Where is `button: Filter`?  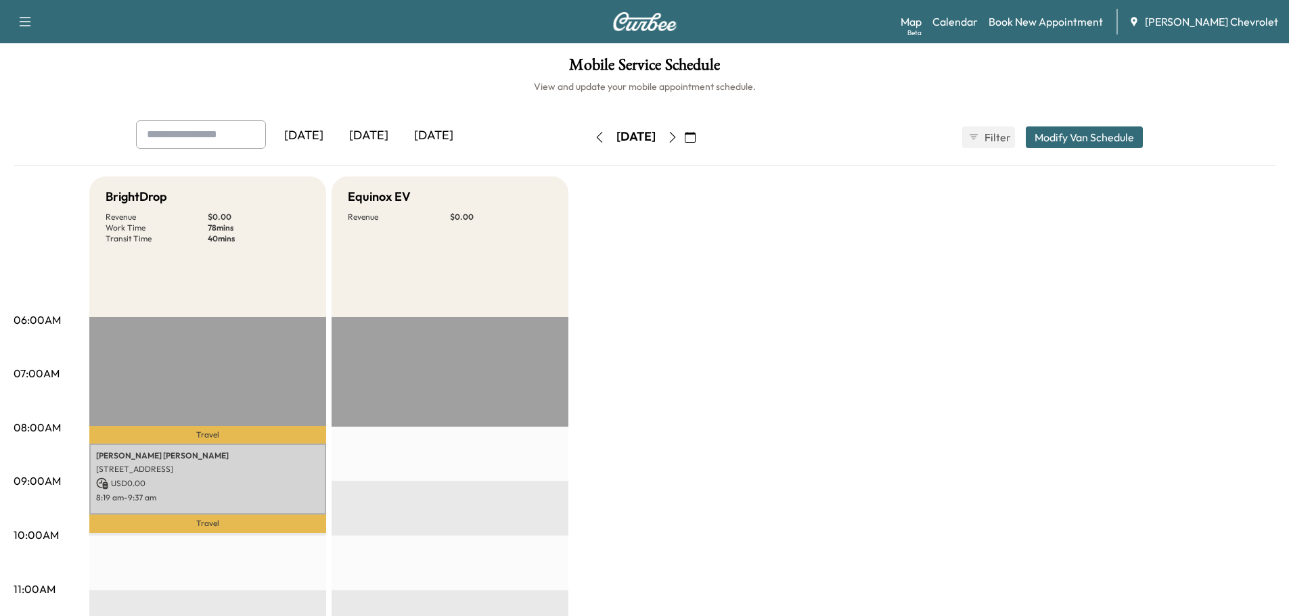
button: Filter is located at coordinates (989, 137).